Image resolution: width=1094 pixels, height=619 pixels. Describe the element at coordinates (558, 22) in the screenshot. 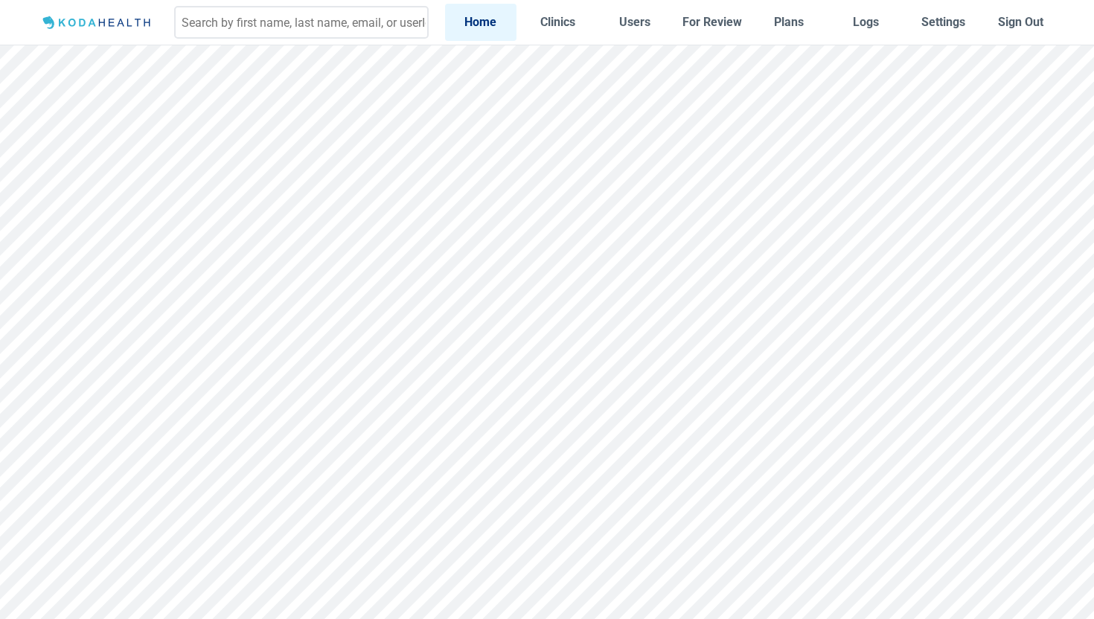

I see `a: Clinics` at that location.